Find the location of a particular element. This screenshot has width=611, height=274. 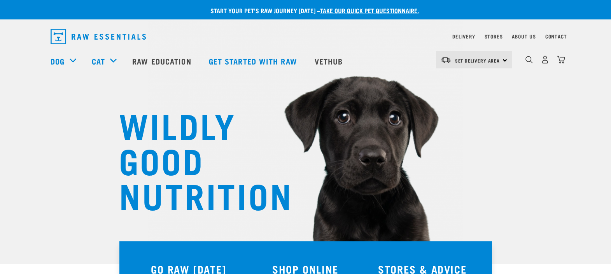

a: Raw Education is located at coordinates (163, 61).